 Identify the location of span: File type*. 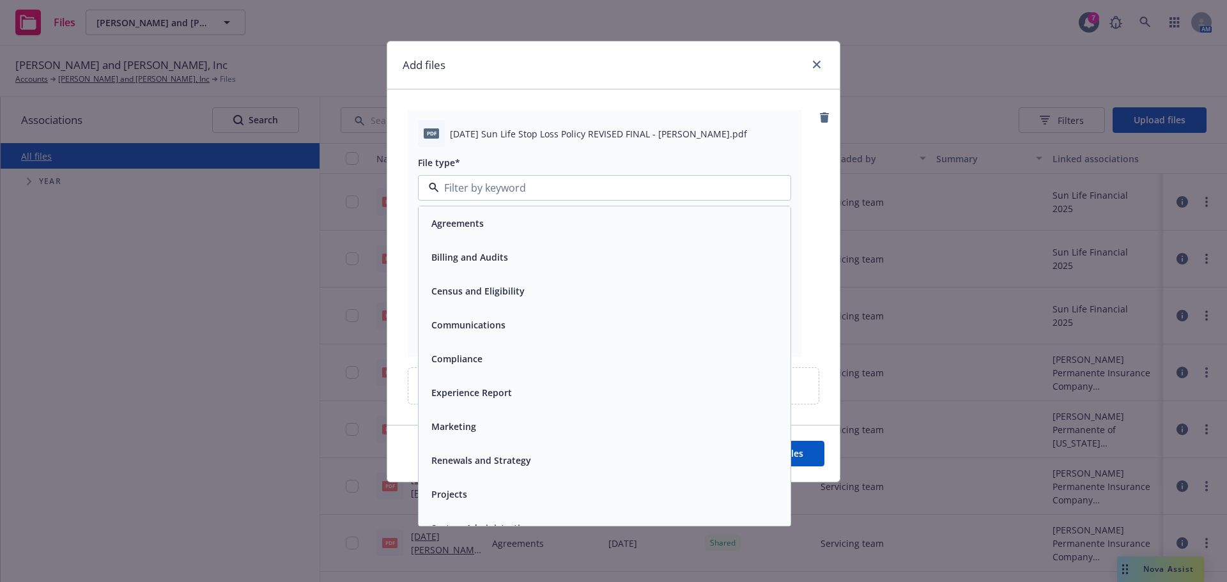
(439, 162).